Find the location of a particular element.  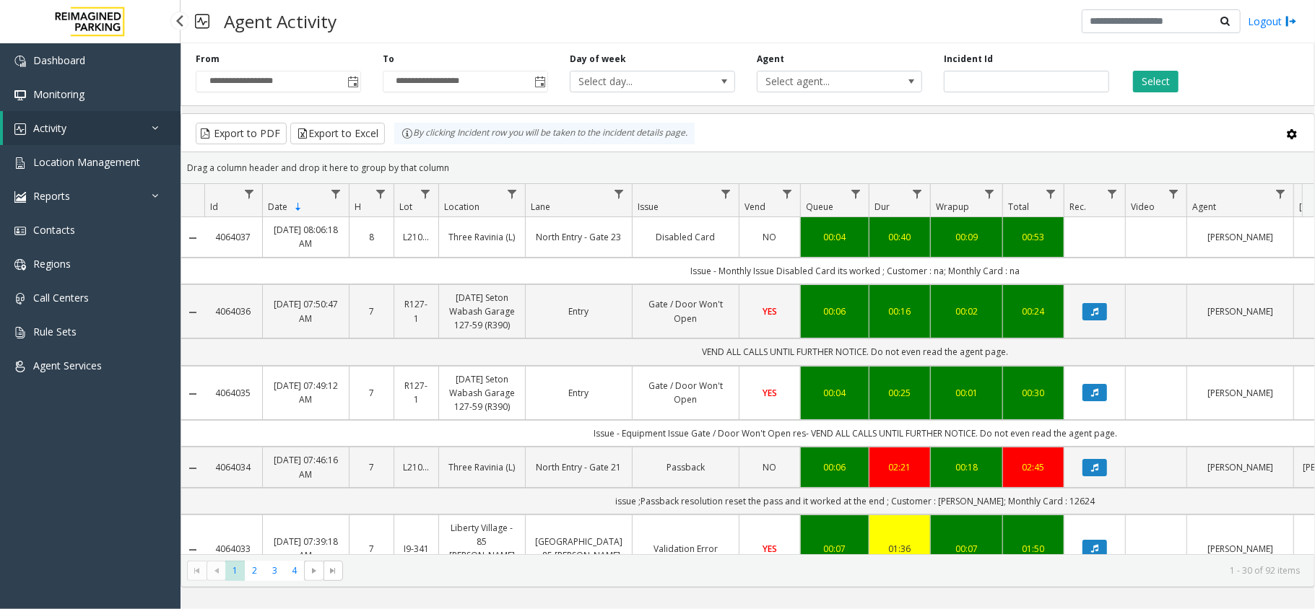

span: Sortable is located at coordinates (298, 207).